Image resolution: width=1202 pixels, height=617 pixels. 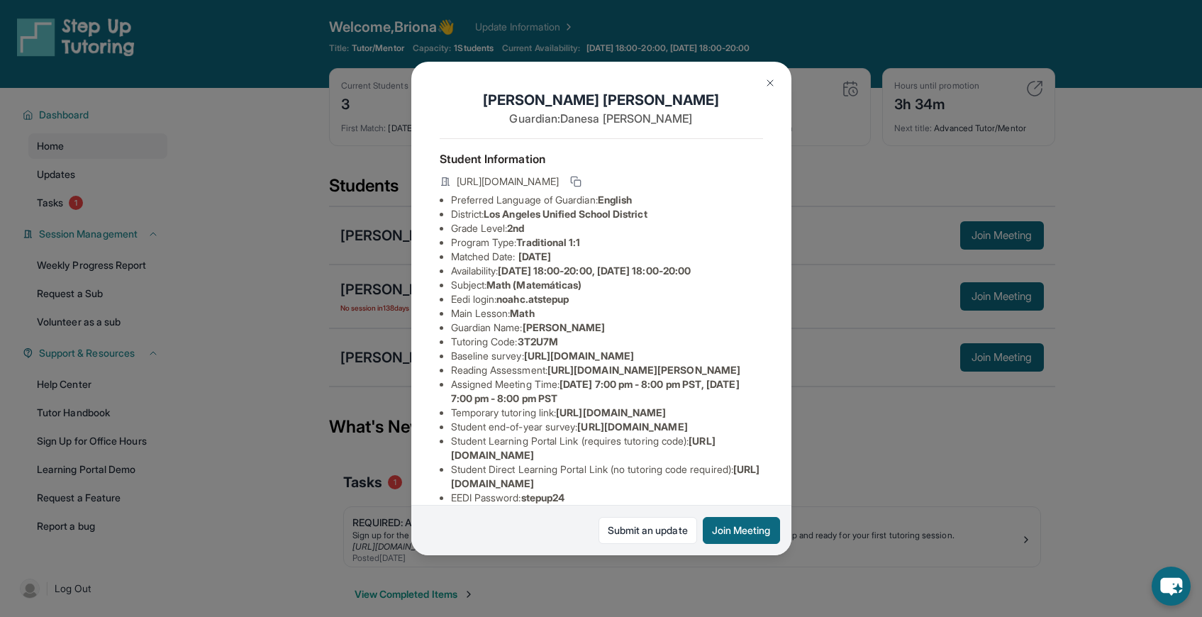 What do you see at coordinates (548, 242) in the screenshot?
I see `span: Traditional 1:1` at bounding box center [548, 242].